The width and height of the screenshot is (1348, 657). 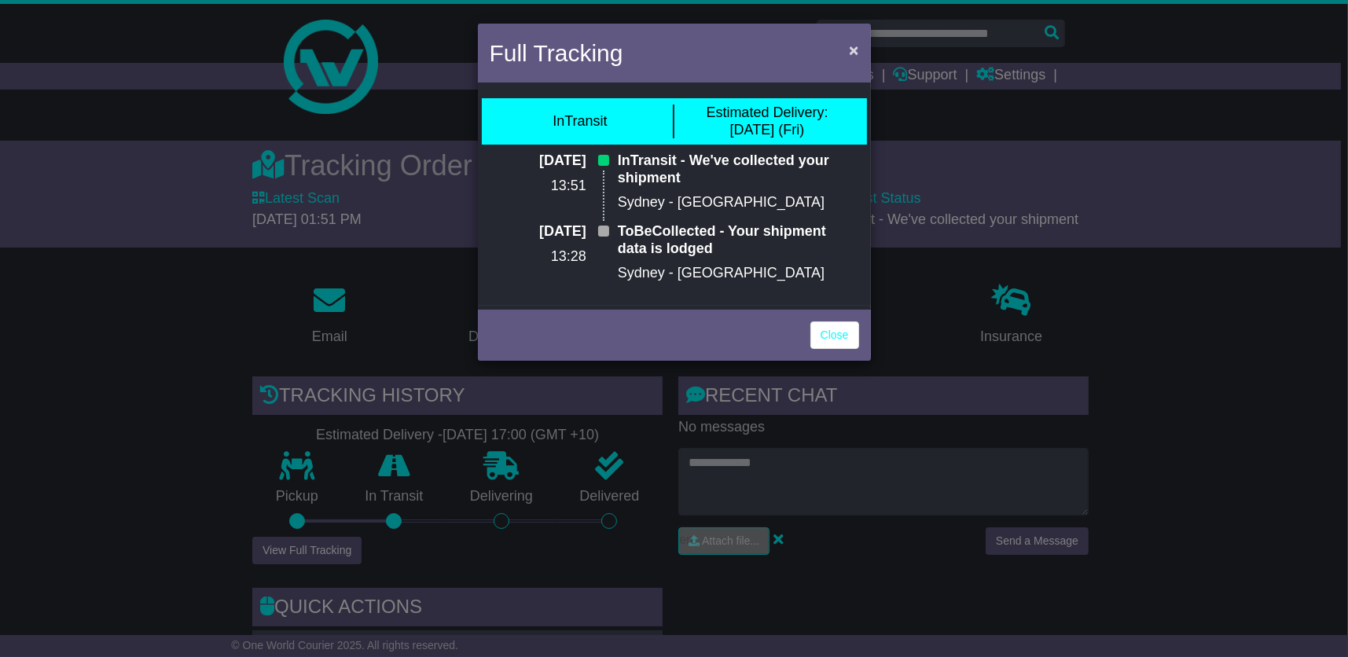 What do you see at coordinates (738, 169) in the screenshot?
I see `p: InTransit - We've collected your shipment` at bounding box center [738, 169].